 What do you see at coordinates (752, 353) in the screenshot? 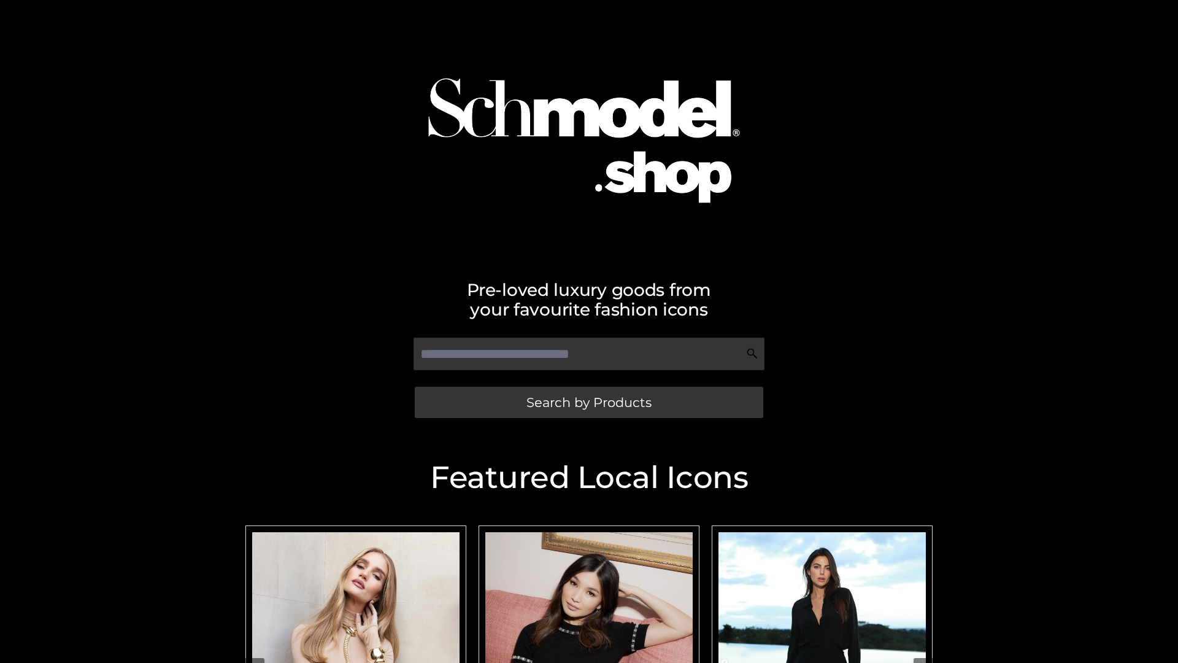
I see `img: Search Icon` at bounding box center [752, 353].